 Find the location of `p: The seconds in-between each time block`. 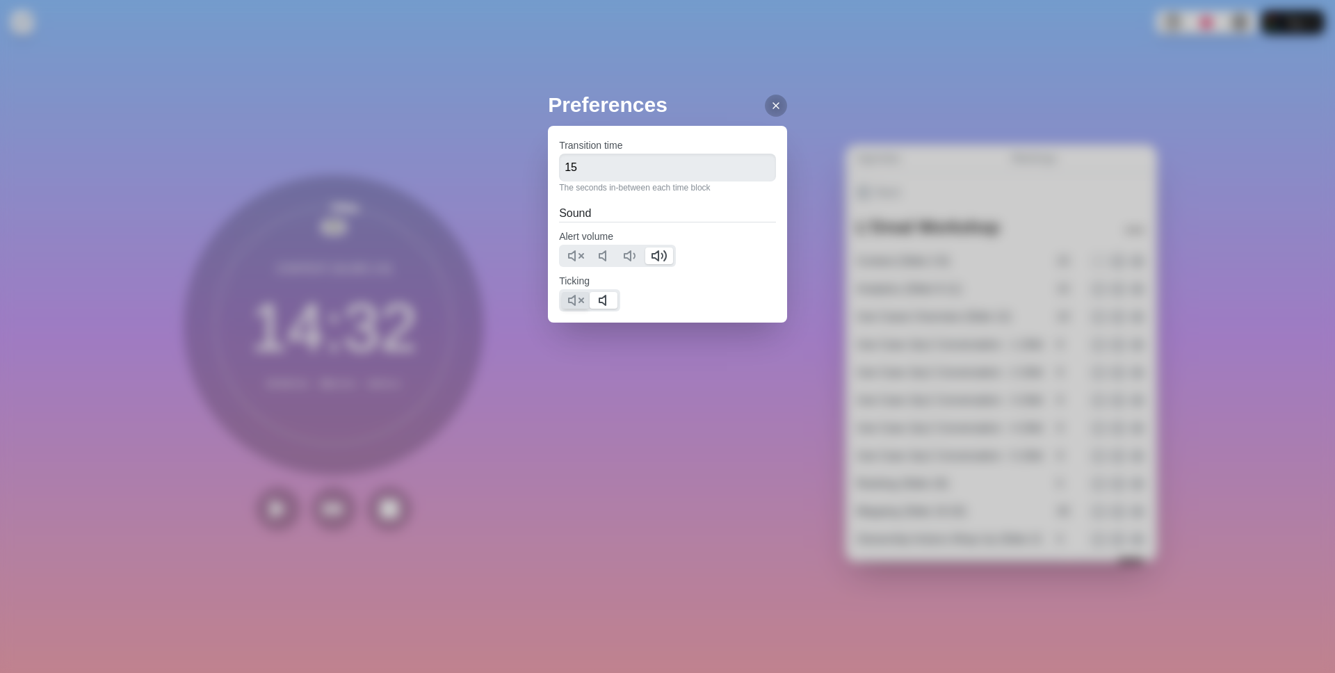

p: The seconds in-between each time block is located at coordinates (668, 188).